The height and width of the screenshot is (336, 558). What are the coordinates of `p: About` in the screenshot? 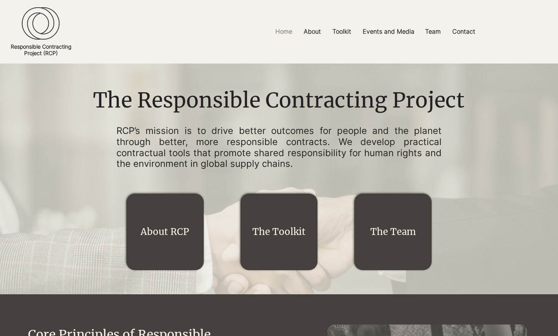 It's located at (312, 31).